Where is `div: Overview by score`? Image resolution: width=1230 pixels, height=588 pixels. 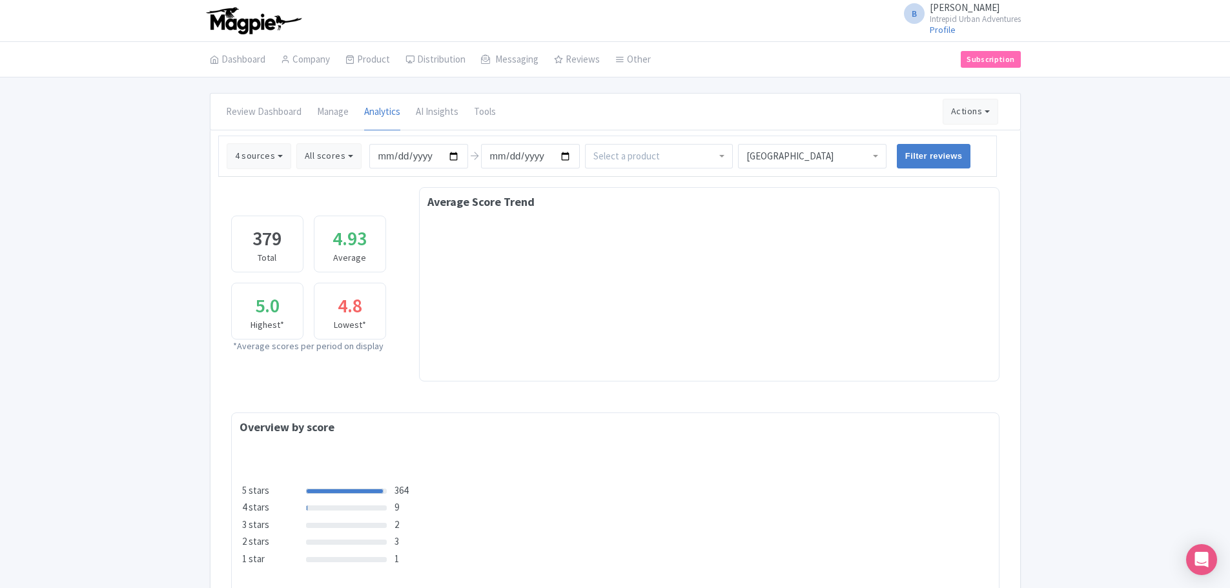 div: Overview by score is located at coordinates (615, 427).